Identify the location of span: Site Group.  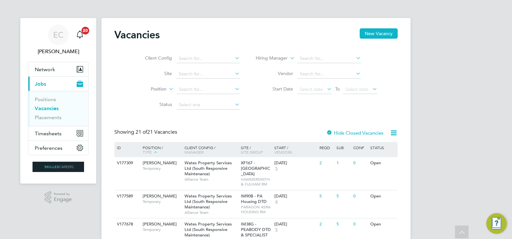
(252, 152).